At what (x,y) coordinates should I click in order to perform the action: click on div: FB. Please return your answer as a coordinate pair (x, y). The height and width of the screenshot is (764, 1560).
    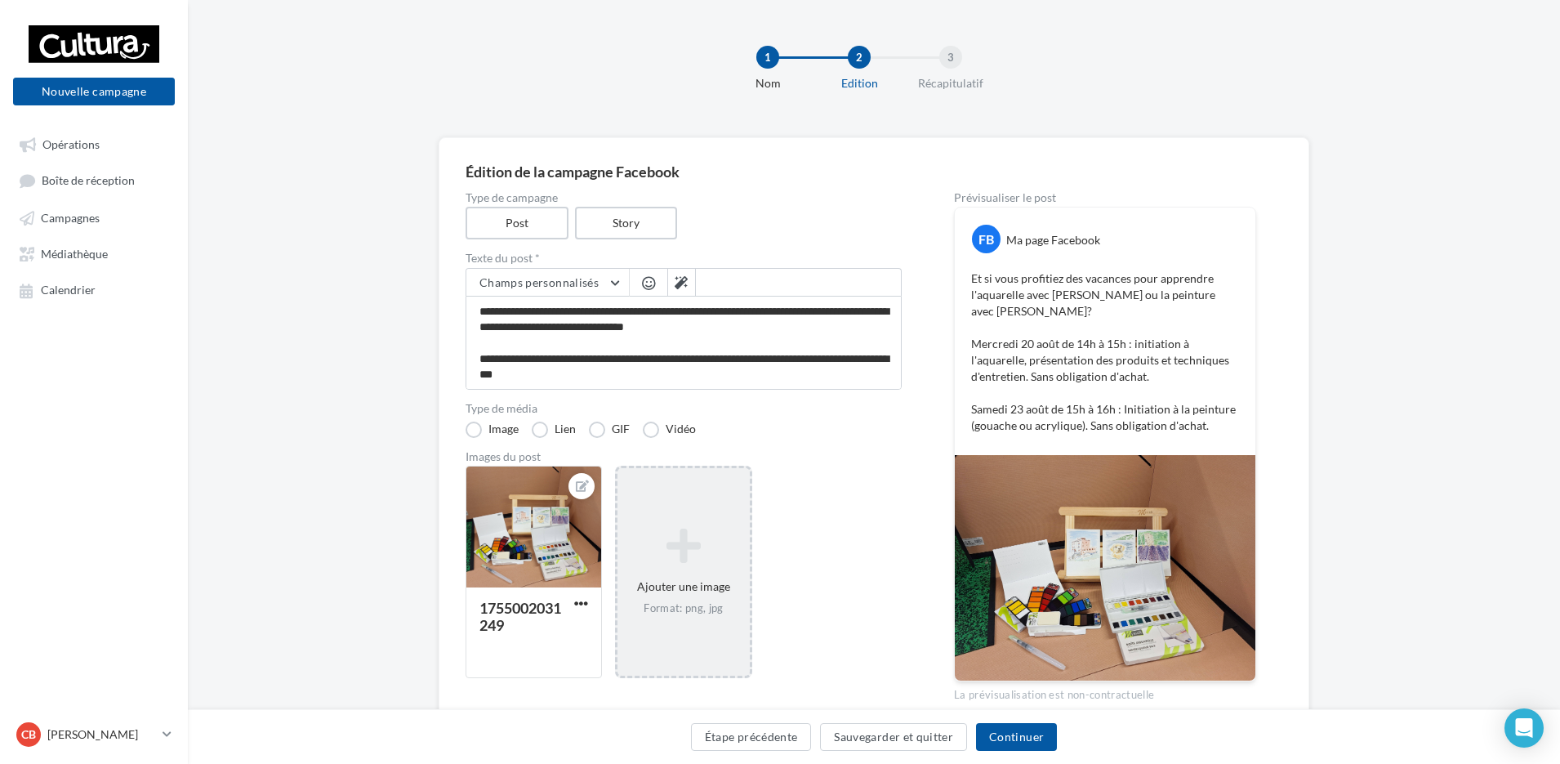
    Looking at the image, I should click on (986, 239).